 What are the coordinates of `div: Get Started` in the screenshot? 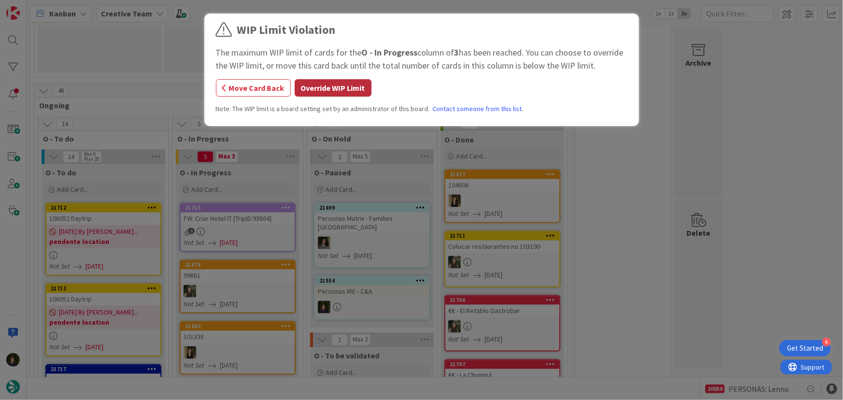 It's located at (805, 348).